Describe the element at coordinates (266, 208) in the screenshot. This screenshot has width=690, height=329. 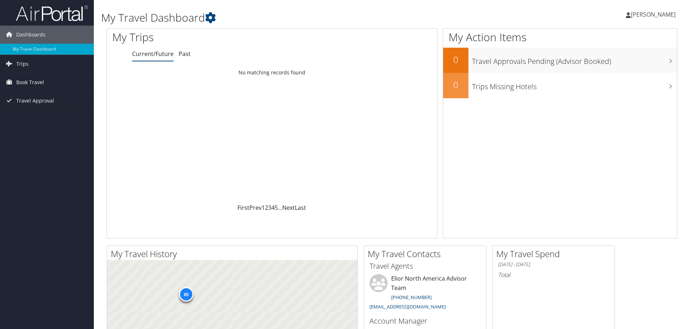
I see `a: 2` at that location.